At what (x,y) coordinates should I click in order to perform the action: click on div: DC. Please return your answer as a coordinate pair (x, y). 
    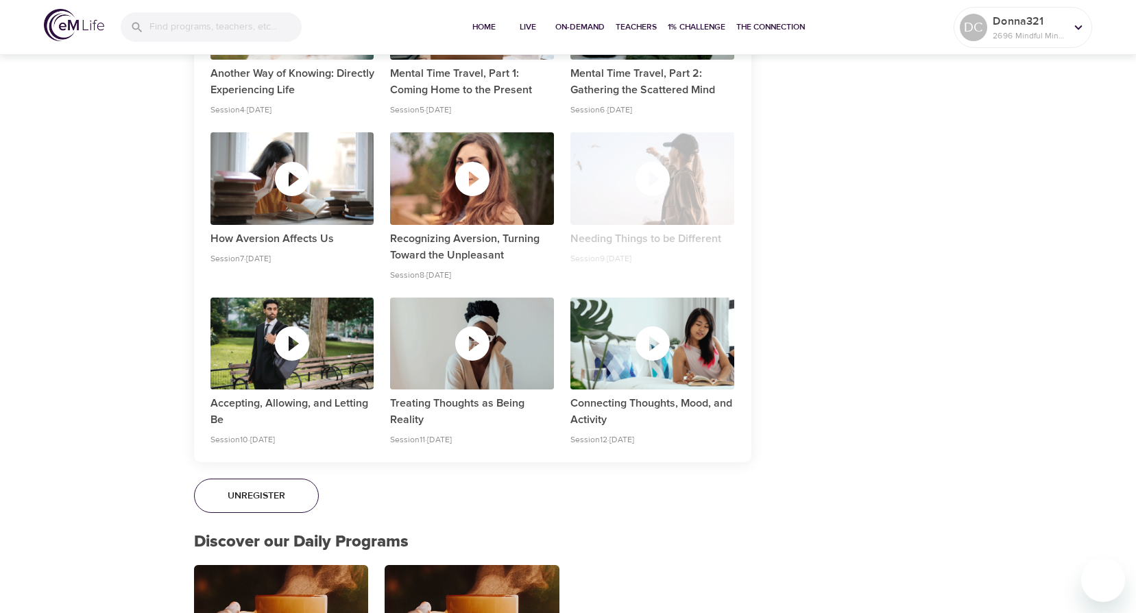
    Looking at the image, I should click on (973, 27).